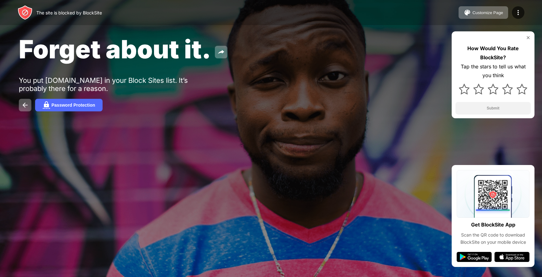  I want to click on span: Forget about it., so click(115, 49).